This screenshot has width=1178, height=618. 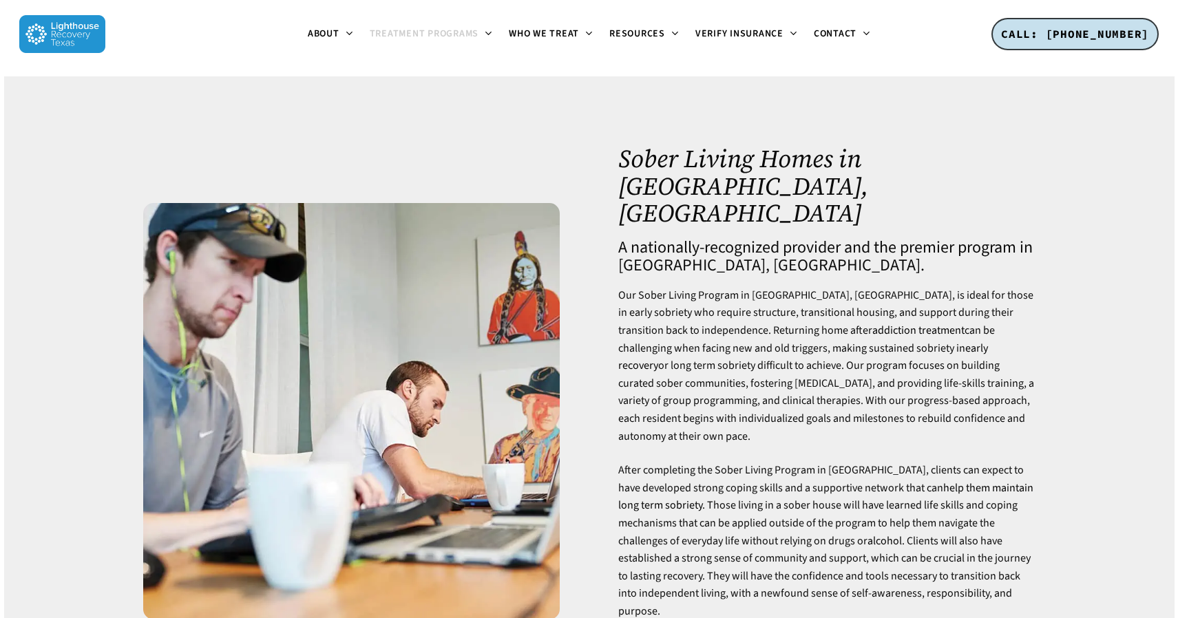 What do you see at coordinates (330, 34) in the screenshot?
I see `a: About` at bounding box center [330, 34].